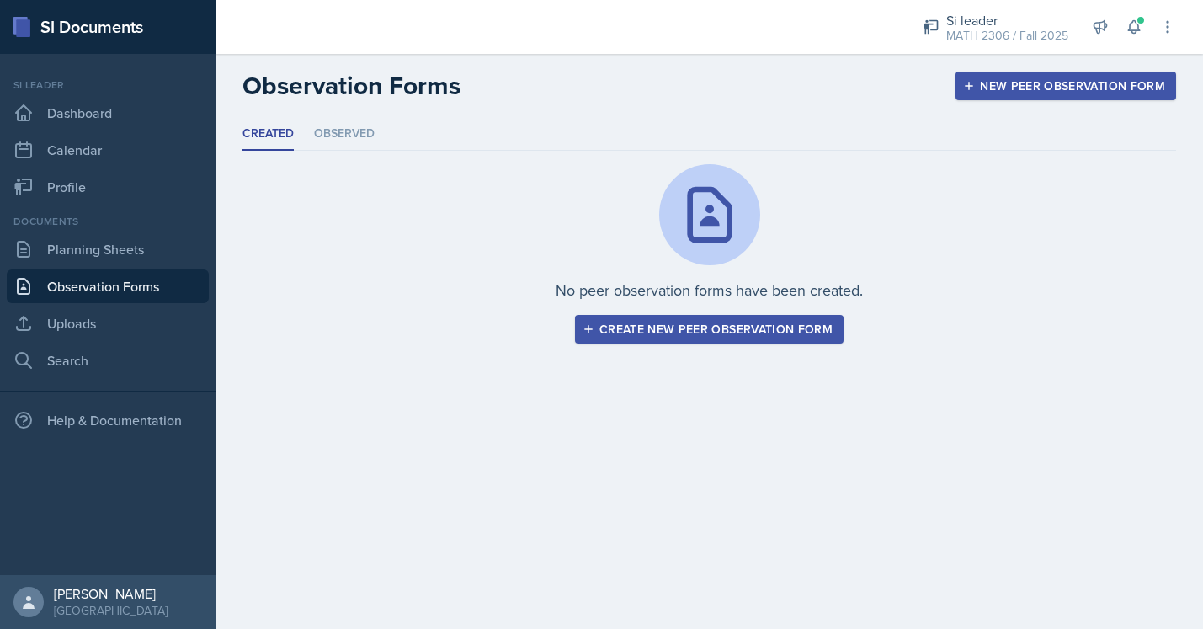 The height and width of the screenshot is (629, 1203). What do you see at coordinates (268, 134) in the screenshot?
I see `li: Created` at bounding box center [268, 134].